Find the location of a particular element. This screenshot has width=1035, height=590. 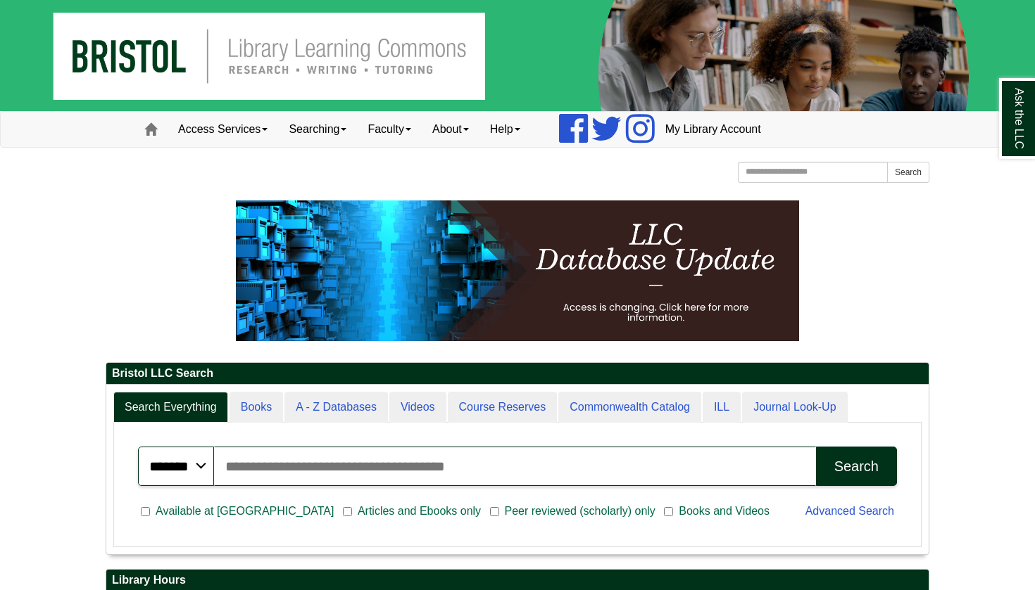

a: ILL is located at coordinates (721, 407).